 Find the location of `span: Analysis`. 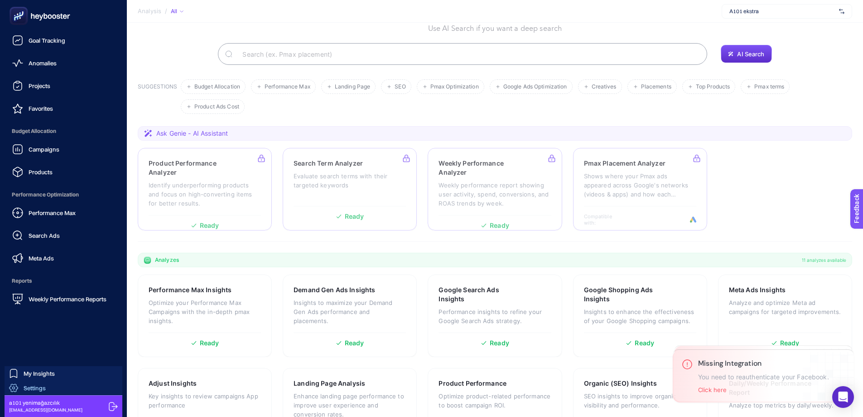

span: Analysis is located at coordinates (150, 11).